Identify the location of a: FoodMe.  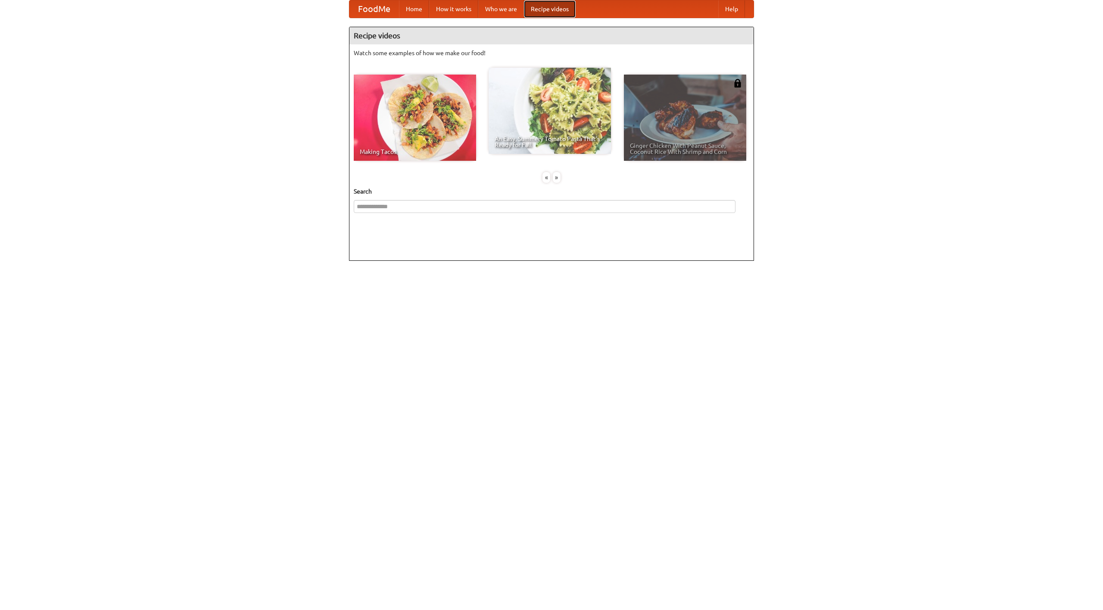
(374, 9).